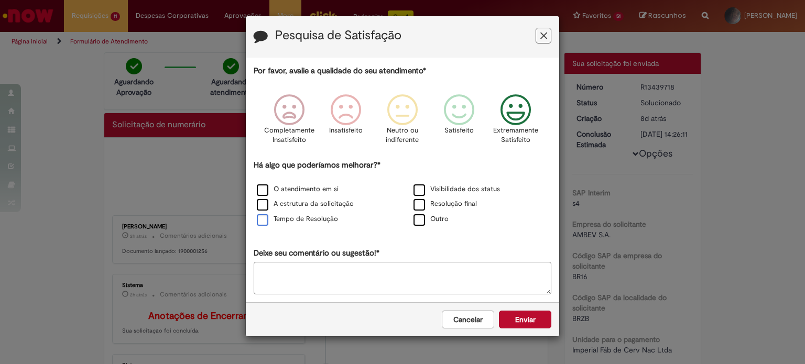  Describe the element at coordinates (340, 71) in the screenshot. I see `label: Por favor, avalie a qualidade do seu atendimento*` at that location.